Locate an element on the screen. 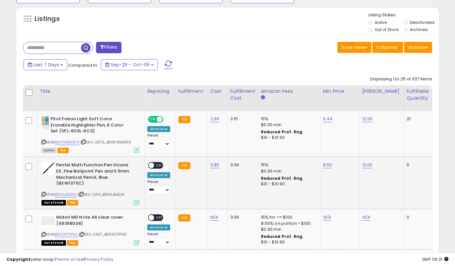 This screenshot has height=266, width=455. button: Save View is located at coordinates (355, 47).